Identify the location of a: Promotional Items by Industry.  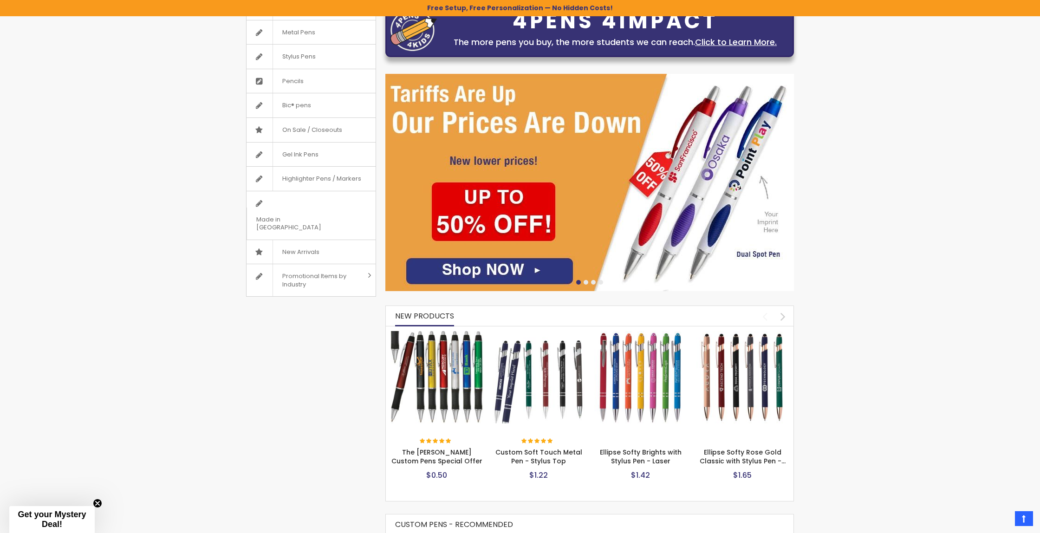
(311, 280).